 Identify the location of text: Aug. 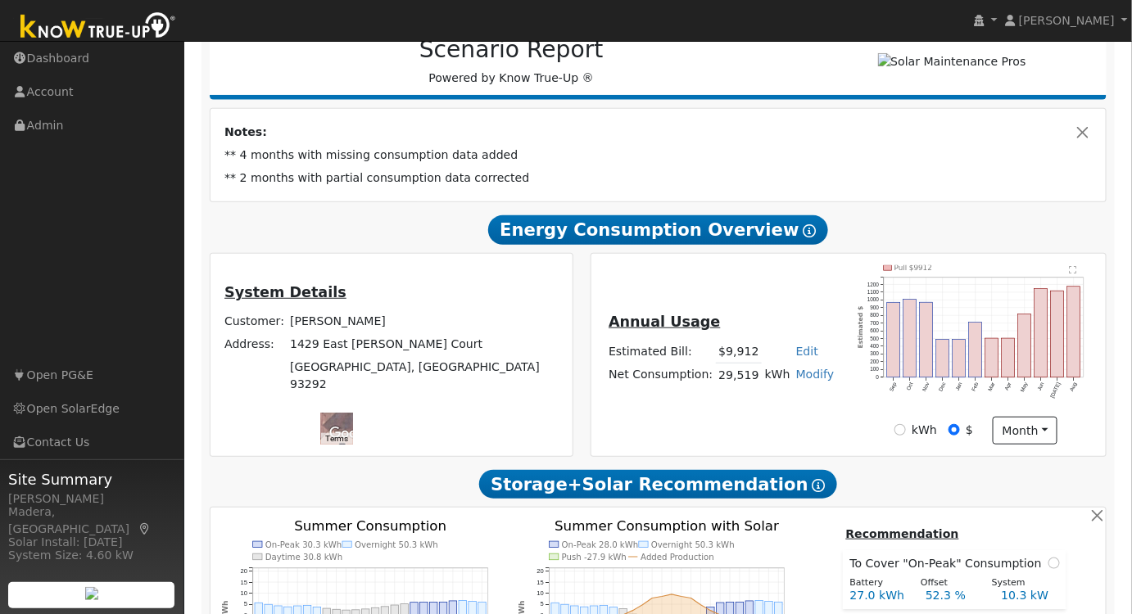
(1074, 387).